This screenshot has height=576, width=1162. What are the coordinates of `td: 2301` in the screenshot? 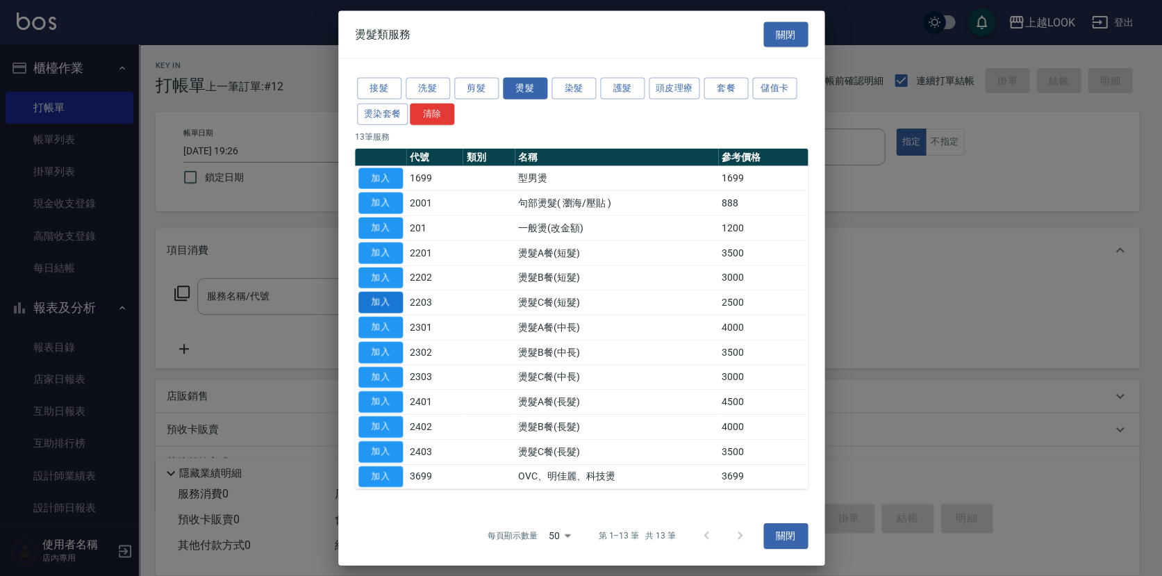 It's located at (435, 327).